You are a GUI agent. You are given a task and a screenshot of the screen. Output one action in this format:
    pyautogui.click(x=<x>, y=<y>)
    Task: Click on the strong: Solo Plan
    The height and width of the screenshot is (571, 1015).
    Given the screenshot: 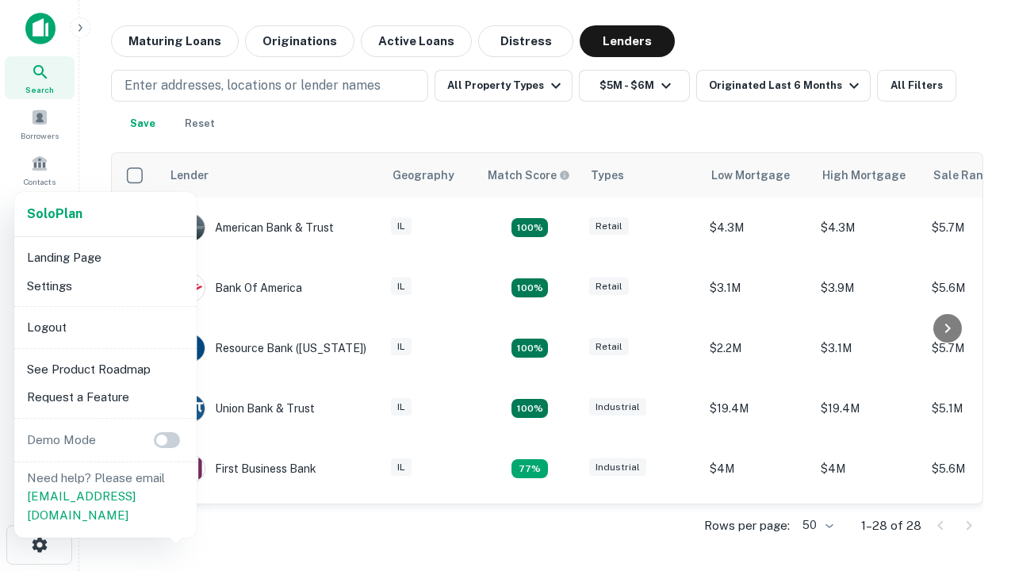 What is the action you would take?
    pyautogui.click(x=55, y=213)
    